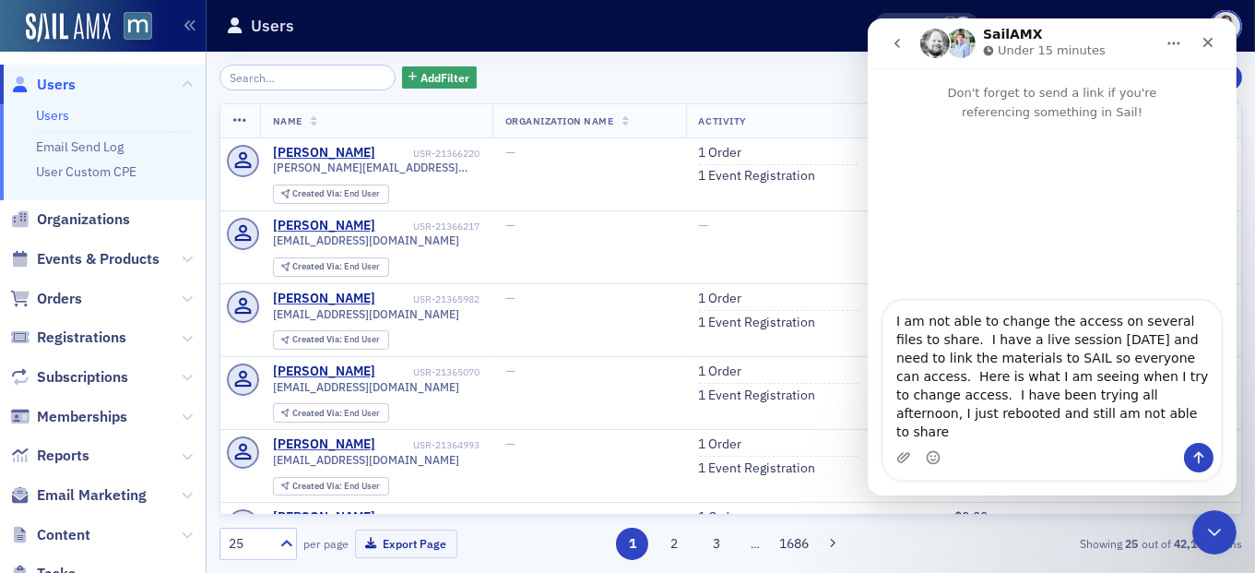  I want to click on span: Organizations, so click(83, 220).